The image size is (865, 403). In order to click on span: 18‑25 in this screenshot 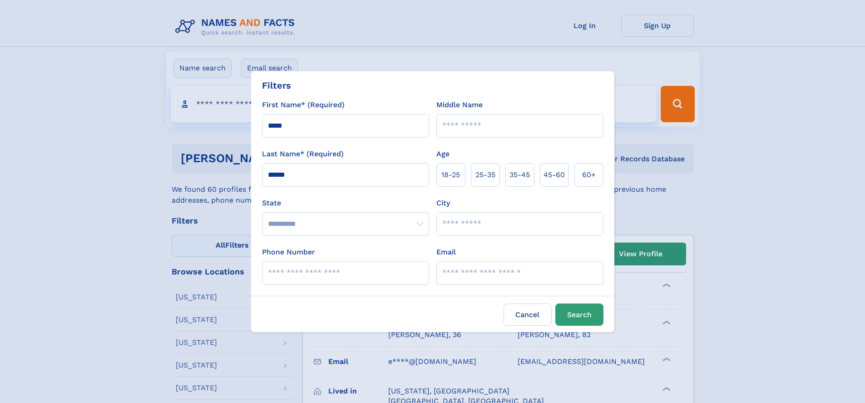, I will do `click(450, 175)`.